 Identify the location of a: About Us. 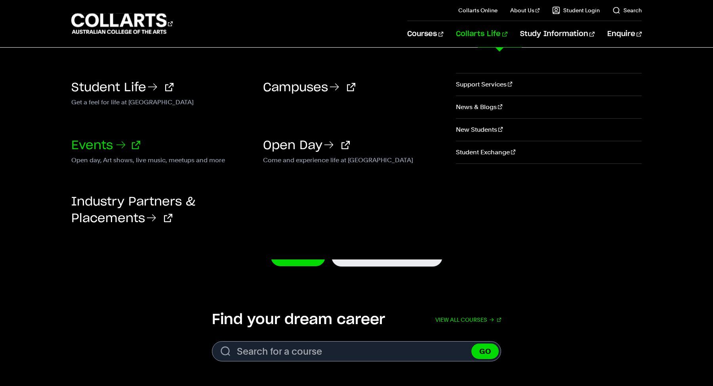
(525, 10).